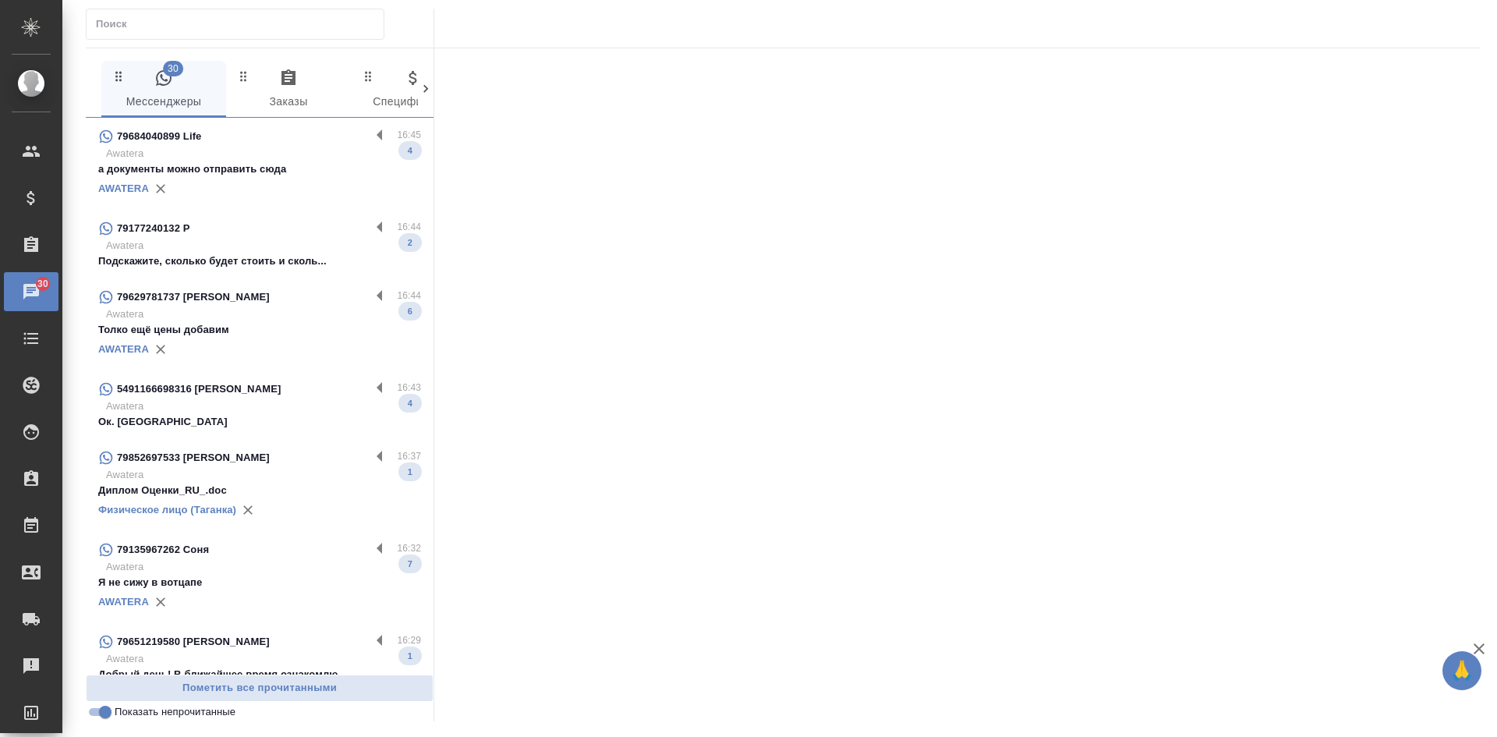 This screenshot has height=737, width=1497. I want to click on span: Мессенджеры, so click(164, 90).